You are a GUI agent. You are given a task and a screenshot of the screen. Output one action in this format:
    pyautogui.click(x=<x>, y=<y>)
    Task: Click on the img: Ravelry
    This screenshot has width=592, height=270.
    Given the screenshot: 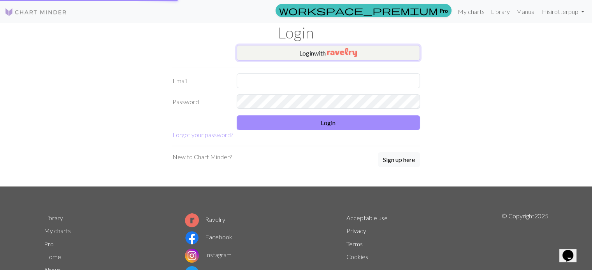 What is the action you would take?
    pyautogui.click(x=342, y=53)
    